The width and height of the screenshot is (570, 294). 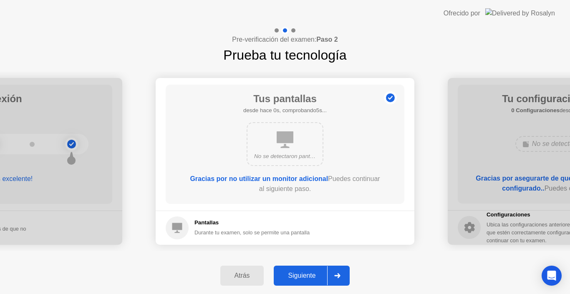 What do you see at coordinates (285, 40) in the screenshot?
I see `h4: Pre-verificación del examen:` at bounding box center [285, 40].